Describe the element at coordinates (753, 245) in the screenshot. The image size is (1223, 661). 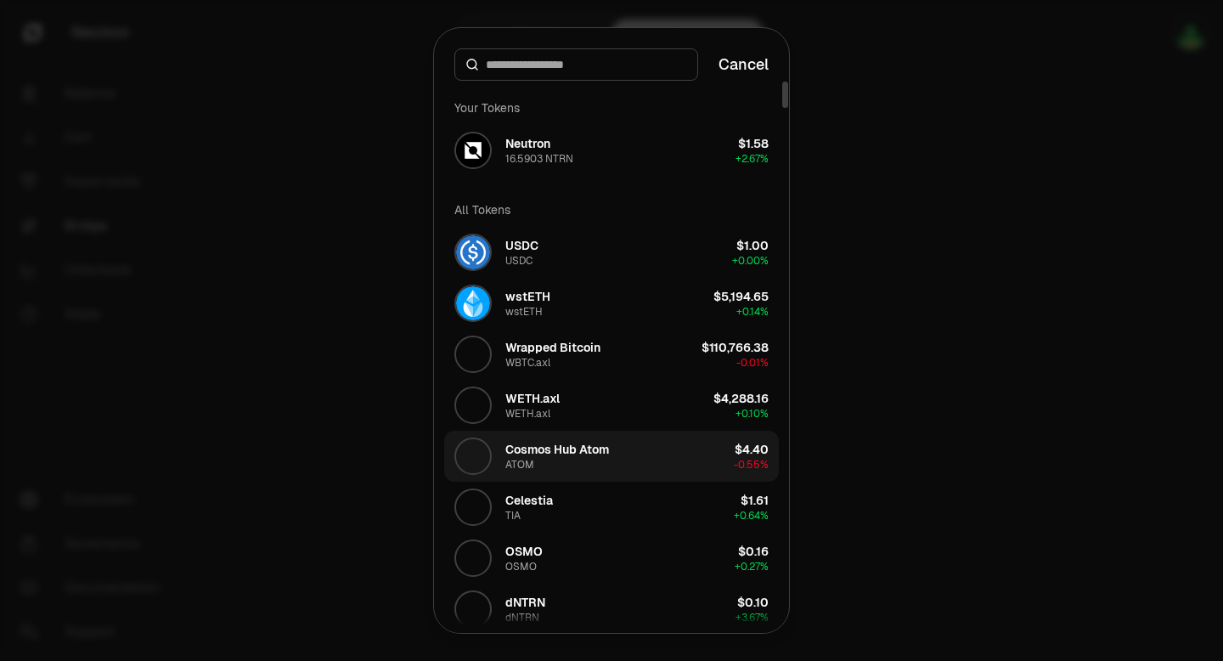
I see `div: $1.00` at that location.